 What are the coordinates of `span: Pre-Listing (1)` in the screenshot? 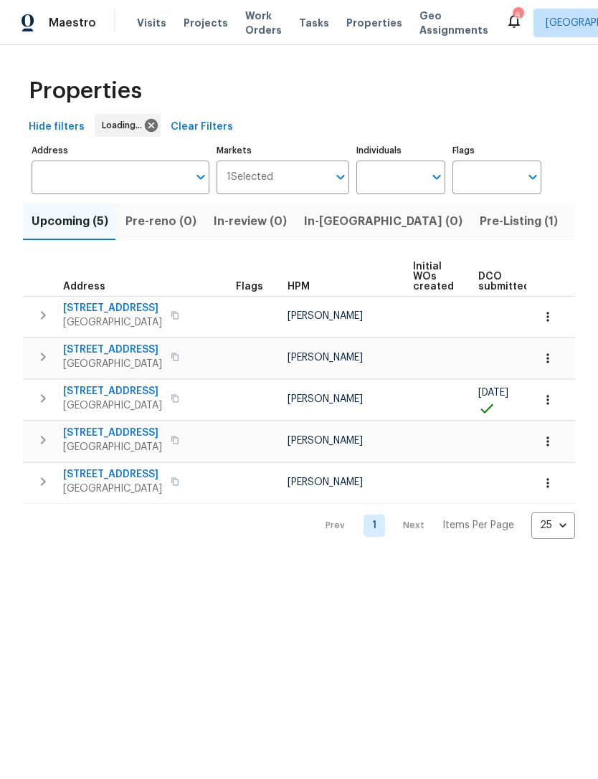 It's located at (518, 221).